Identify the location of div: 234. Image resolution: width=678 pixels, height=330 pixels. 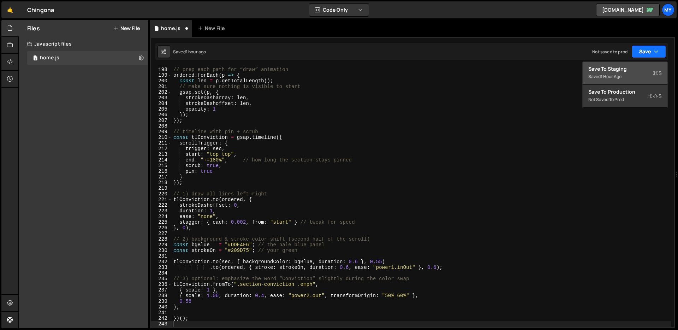
(161, 273).